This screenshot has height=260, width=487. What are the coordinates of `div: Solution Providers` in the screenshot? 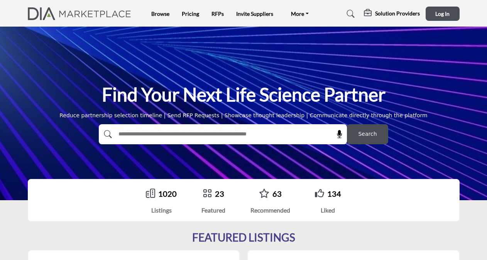 It's located at (391, 14).